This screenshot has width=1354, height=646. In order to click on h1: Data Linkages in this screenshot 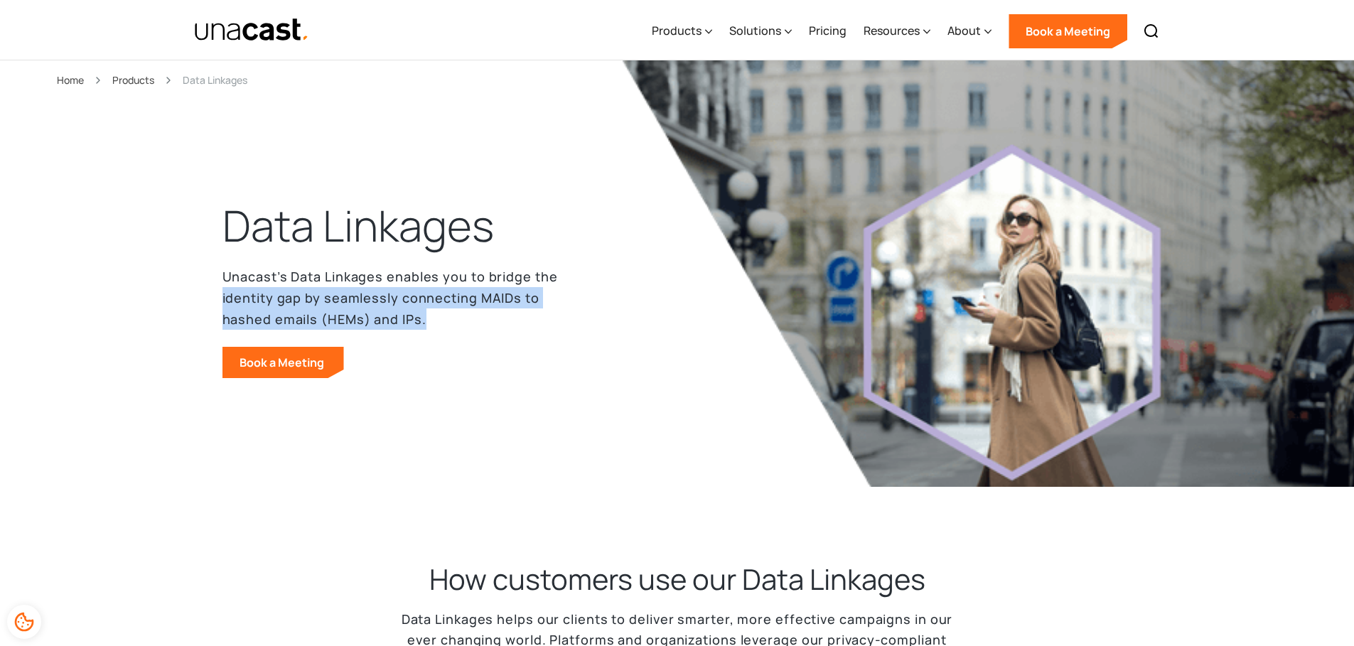, I will do `click(358, 226)`.